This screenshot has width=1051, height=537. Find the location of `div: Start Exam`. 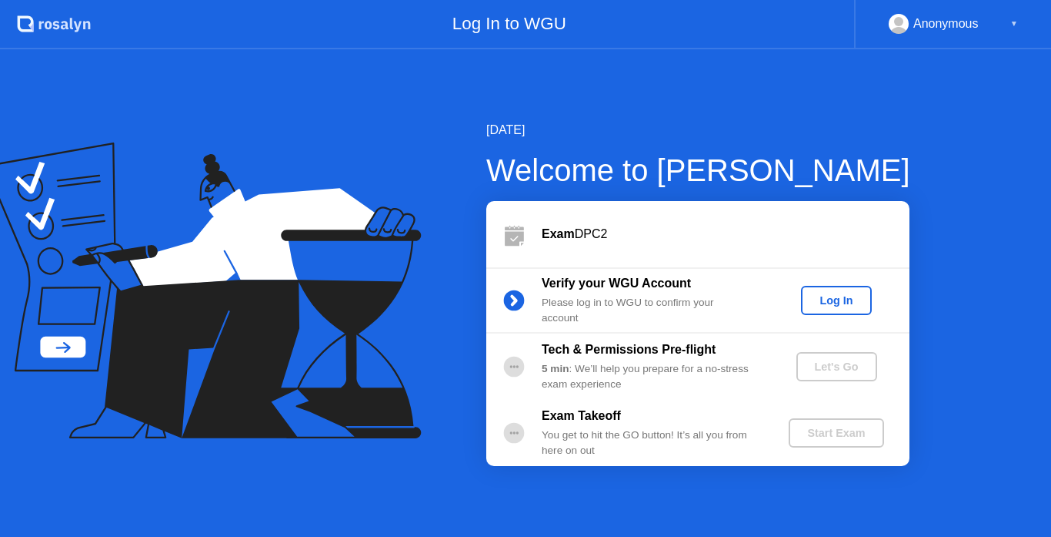

div: Start Exam is located at coordinates (836, 433).